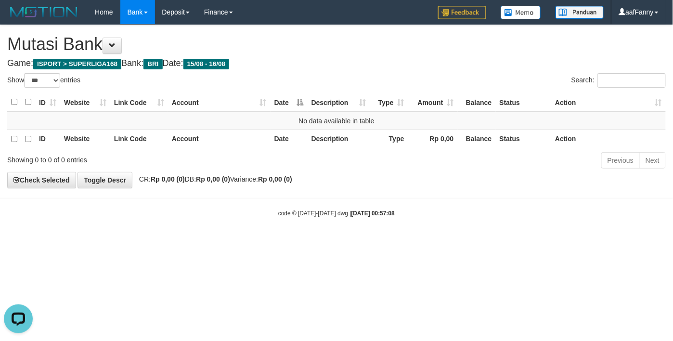  Describe the element at coordinates (289, 102) in the screenshot. I see `th: Date: activate to sort column descending` at that location.